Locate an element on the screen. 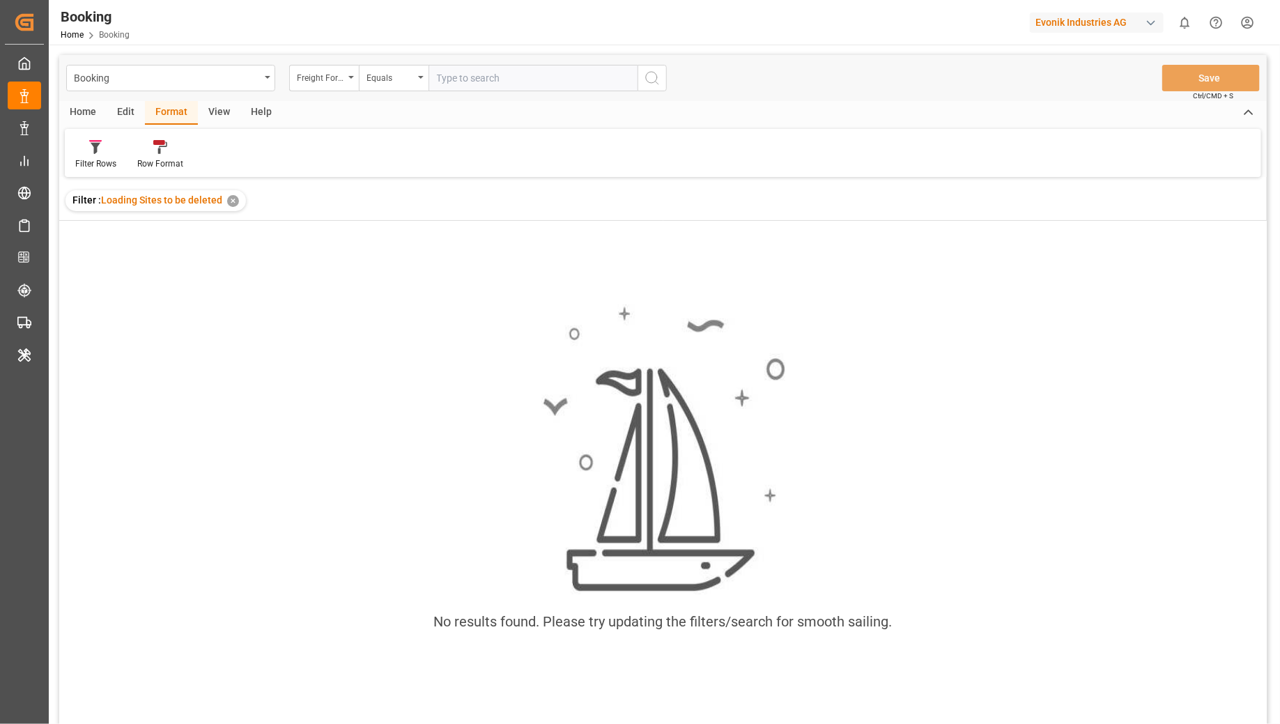  a: Home is located at coordinates (72, 35).